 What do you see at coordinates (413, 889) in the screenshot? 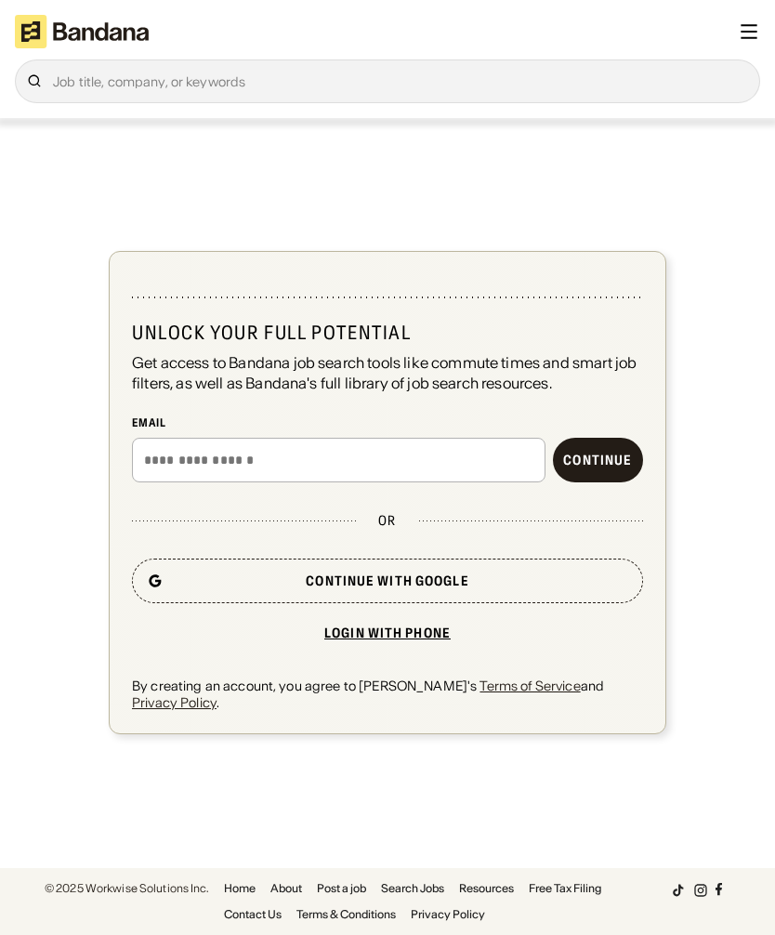
I see `a: Search Jobs` at bounding box center [413, 889].